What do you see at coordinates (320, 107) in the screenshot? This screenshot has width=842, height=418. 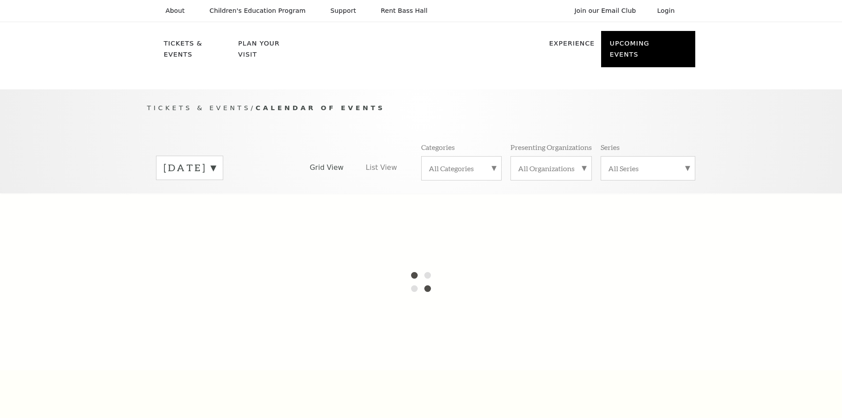 I see `span: Calendar of Events` at bounding box center [320, 107].